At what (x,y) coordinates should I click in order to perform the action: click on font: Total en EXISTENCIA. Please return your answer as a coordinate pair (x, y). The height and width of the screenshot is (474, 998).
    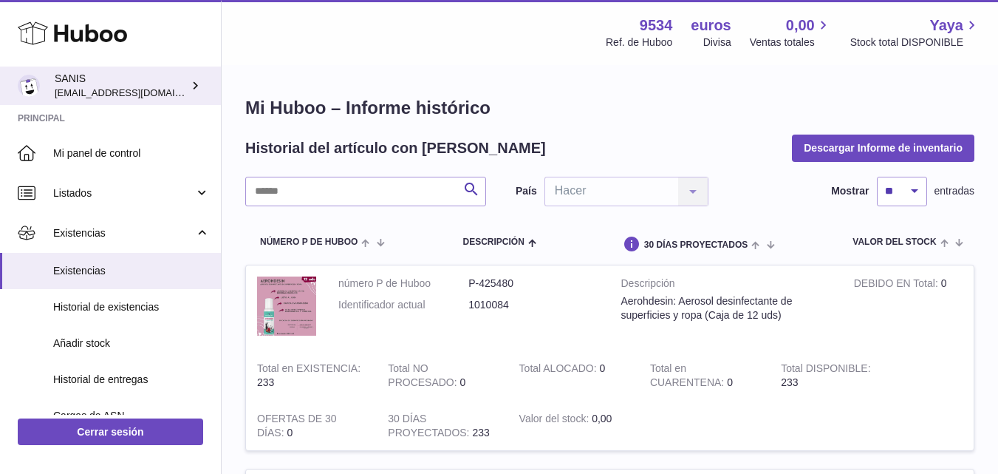
    Looking at the image, I should click on (307, 368).